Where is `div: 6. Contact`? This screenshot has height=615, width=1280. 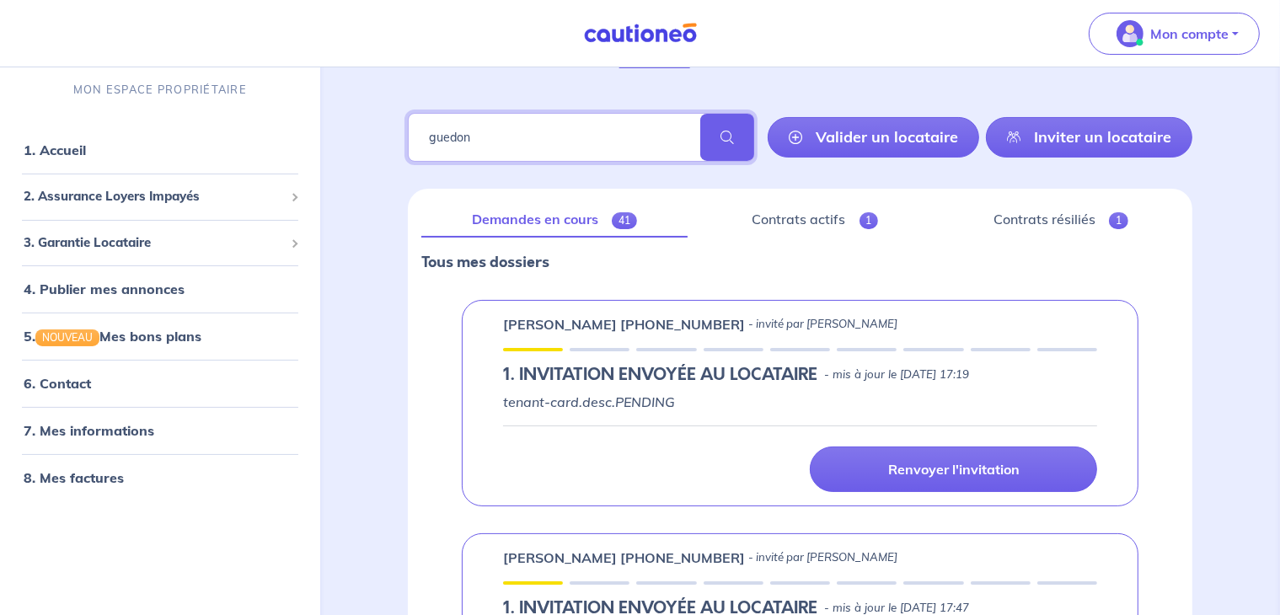
div: 6. Contact is located at coordinates (160, 383).